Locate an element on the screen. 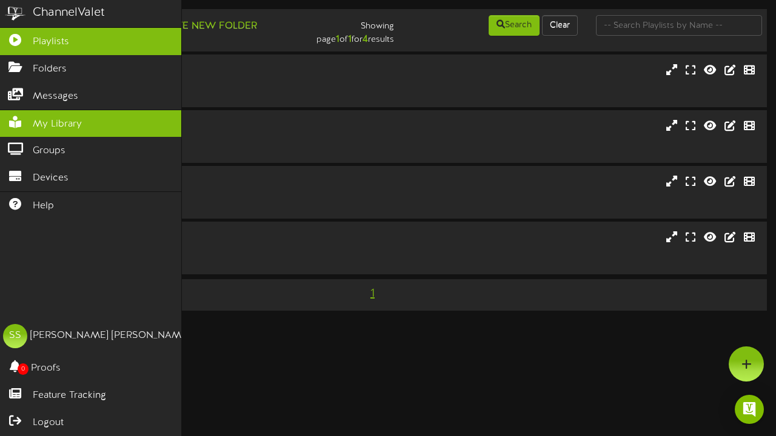 This screenshot has height=436, width=776. span: Folders is located at coordinates (50, 69).